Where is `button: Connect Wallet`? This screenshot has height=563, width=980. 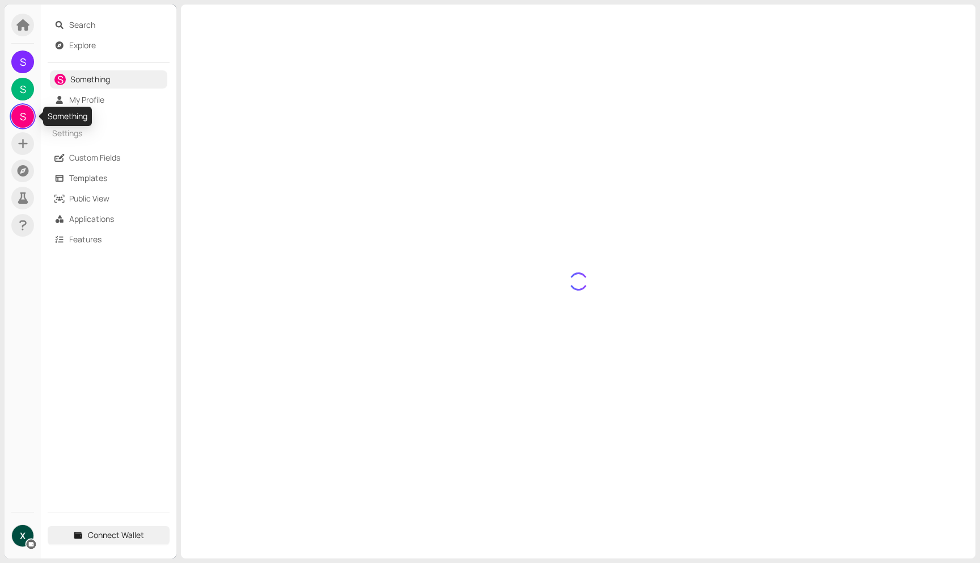 button: Connect Wallet is located at coordinates (108, 535).